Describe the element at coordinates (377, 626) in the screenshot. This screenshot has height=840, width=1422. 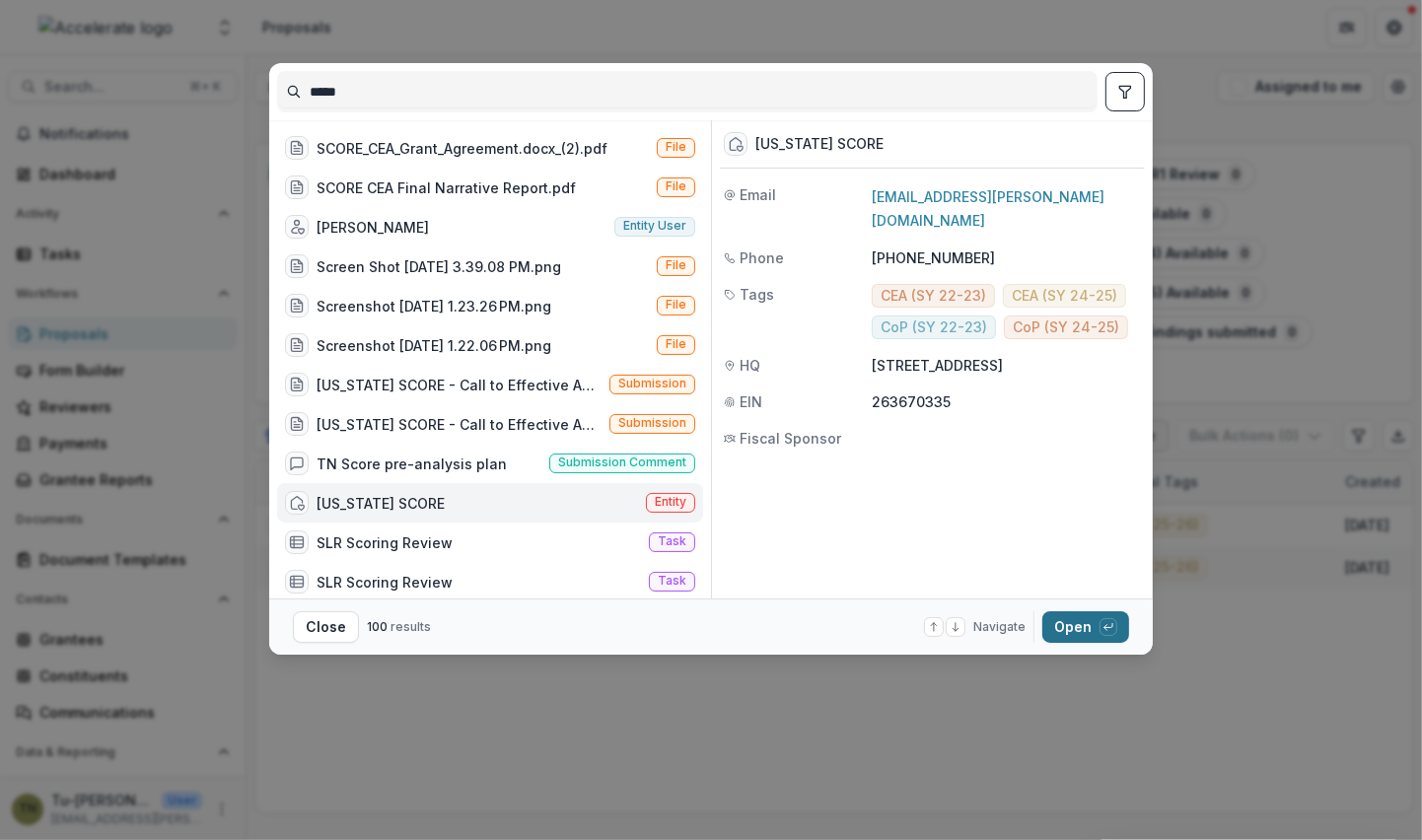
I see `span: 100` at that location.